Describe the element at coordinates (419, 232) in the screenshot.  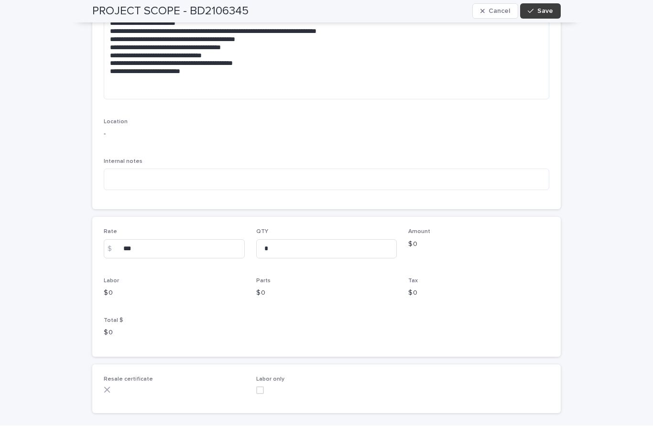
I see `span: Amount` at that location.